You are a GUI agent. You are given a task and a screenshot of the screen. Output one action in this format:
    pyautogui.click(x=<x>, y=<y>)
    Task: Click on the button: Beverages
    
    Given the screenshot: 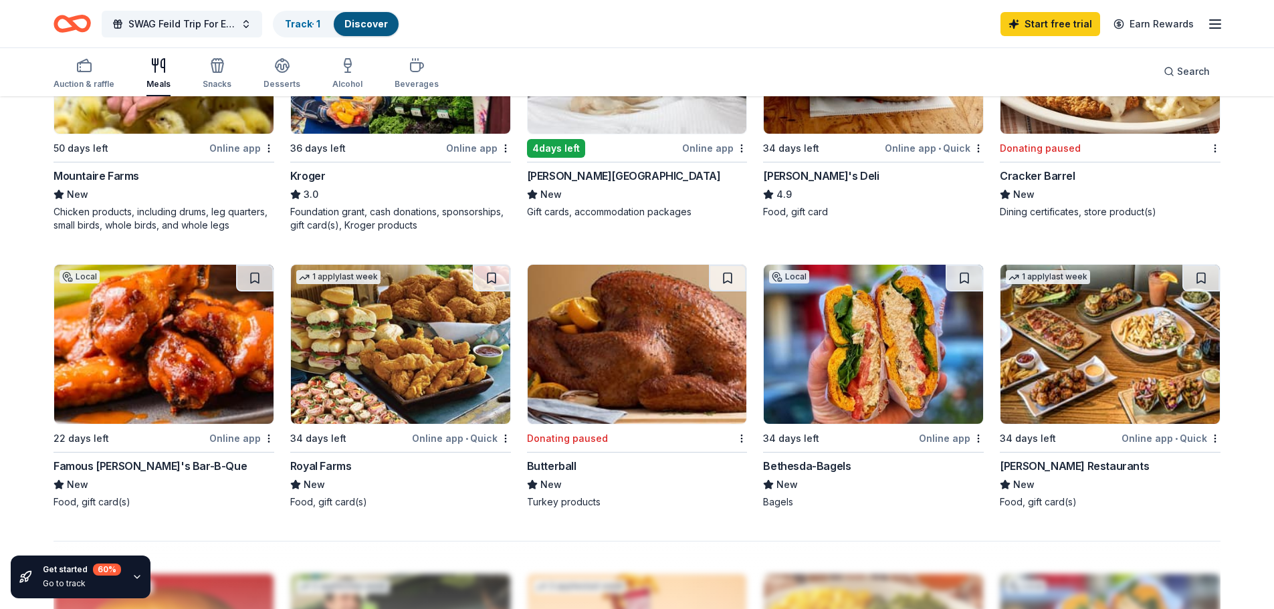 What is the action you would take?
    pyautogui.click(x=417, y=74)
    